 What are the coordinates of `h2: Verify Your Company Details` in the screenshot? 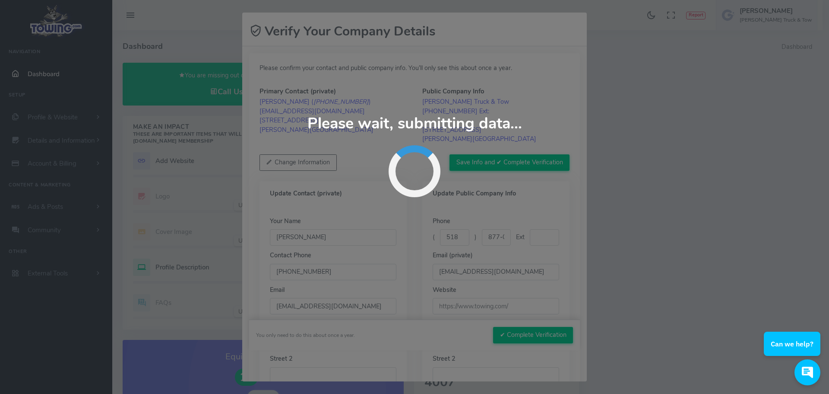 It's located at (343, 31).